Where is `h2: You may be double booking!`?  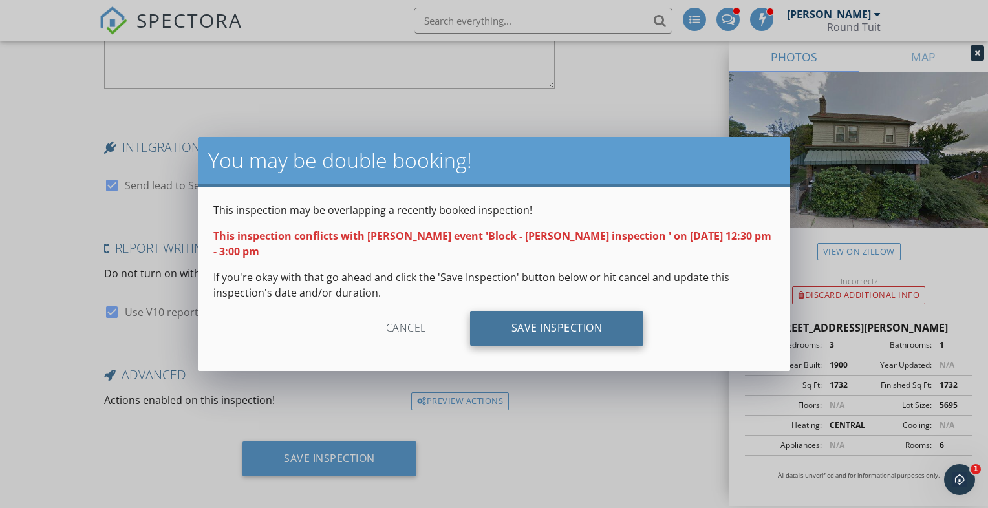
h2: You may be double booking! is located at coordinates (494, 160).